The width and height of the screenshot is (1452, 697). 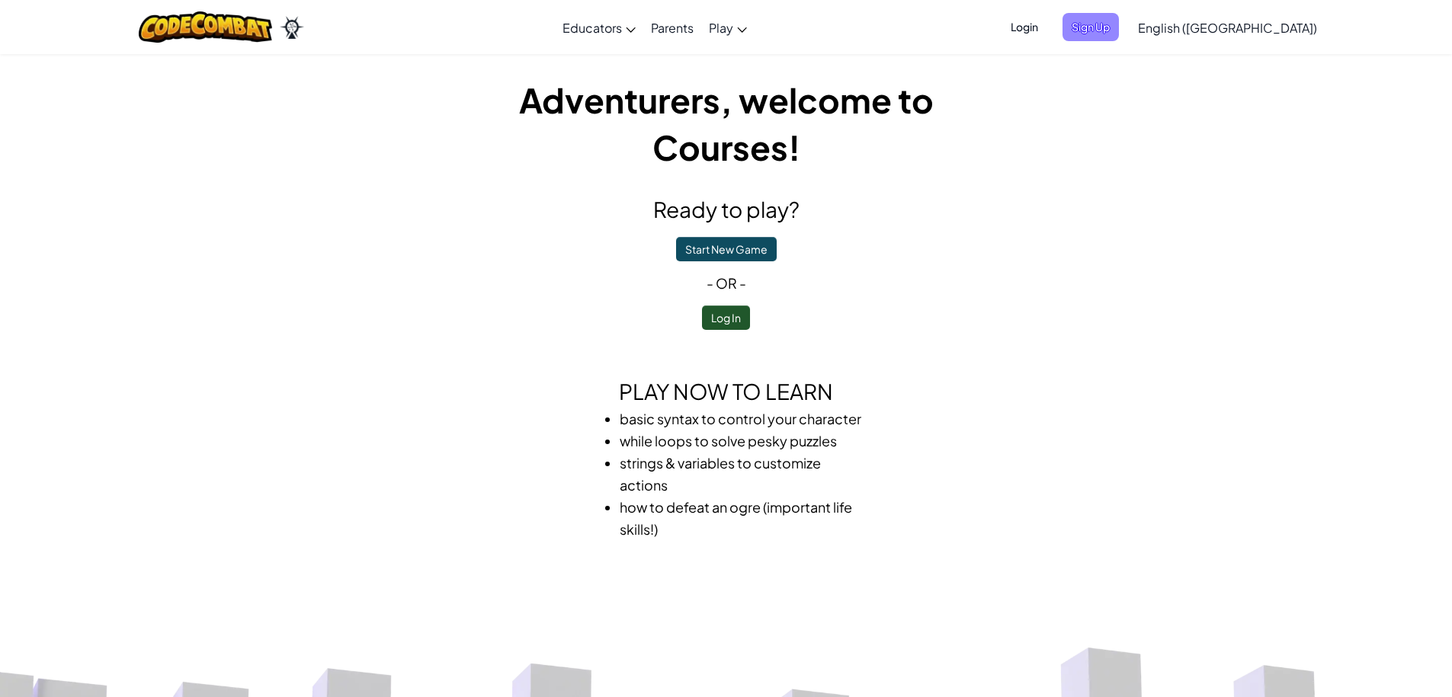 I want to click on span: Sign Up, so click(x=1090, y=27).